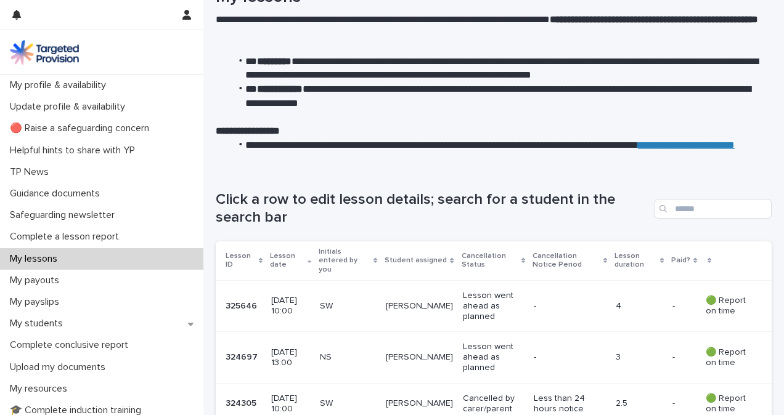 This screenshot has width=784, height=415. Describe the element at coordinates (36, 259) in the screenshot. I see `p: My lessons` at that location.